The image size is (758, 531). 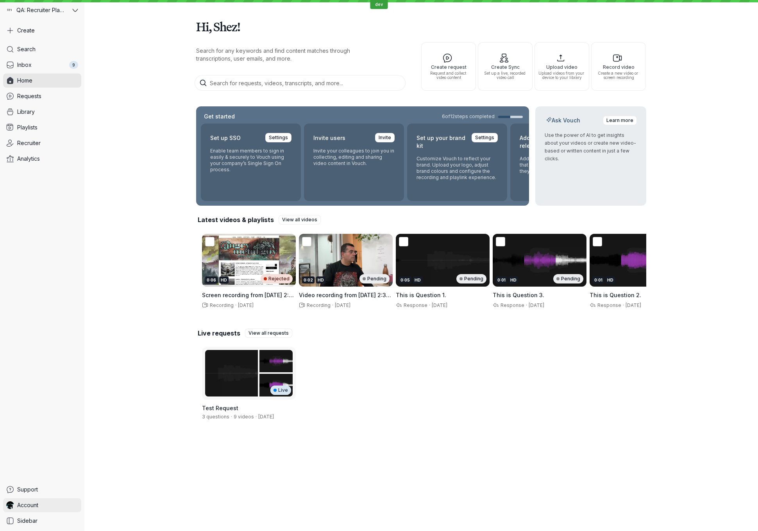 What do you see at coordinates (277, 279) in the screenshot?
I see `div: Rejected` at bounding box center [277, 279].